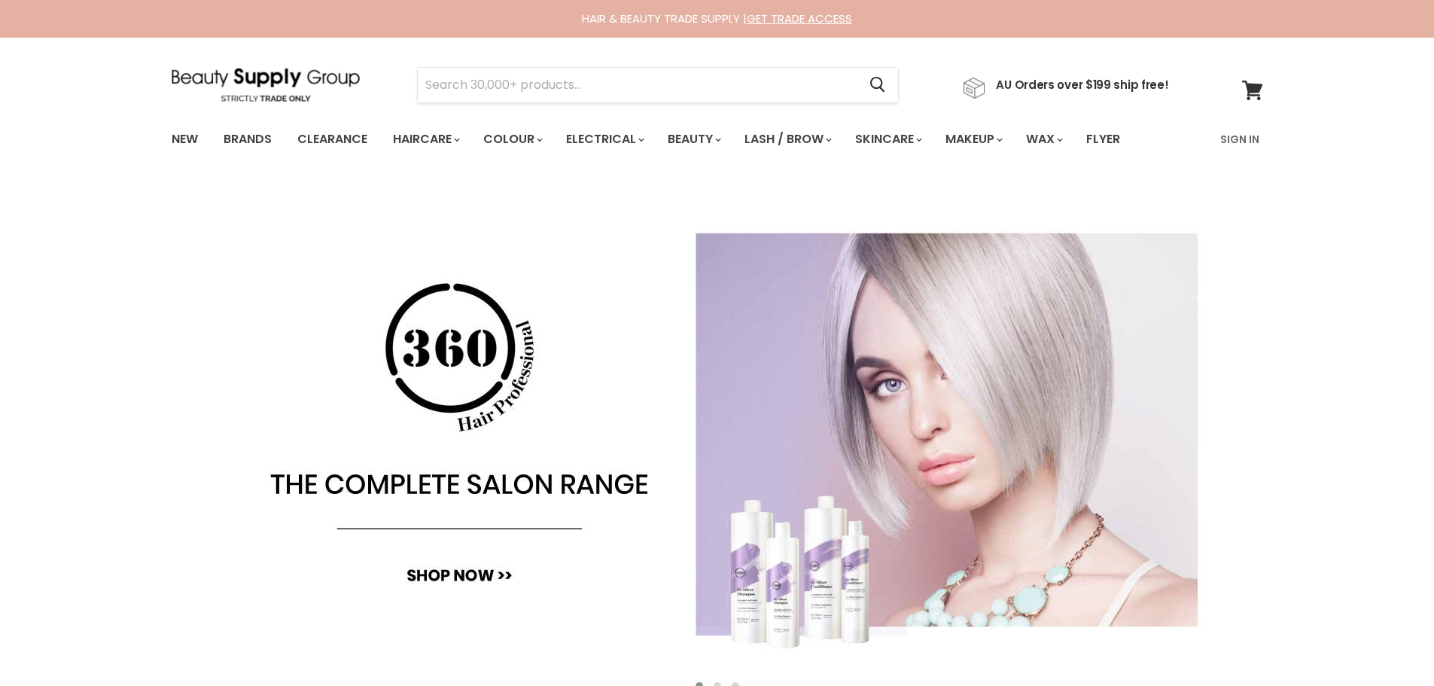  What do you see at coordinates (658, 85) in the screenshot?
I see `form: Product` at bounding box center [658, 85].